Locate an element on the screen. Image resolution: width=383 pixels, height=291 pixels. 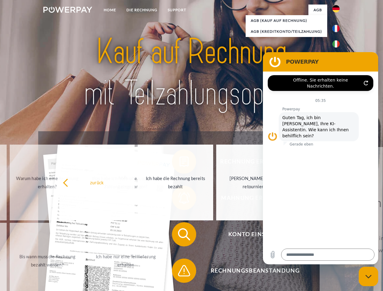
div: Warum habe ich eine Rechnung erhalten? is located at coordinates (47, 182).